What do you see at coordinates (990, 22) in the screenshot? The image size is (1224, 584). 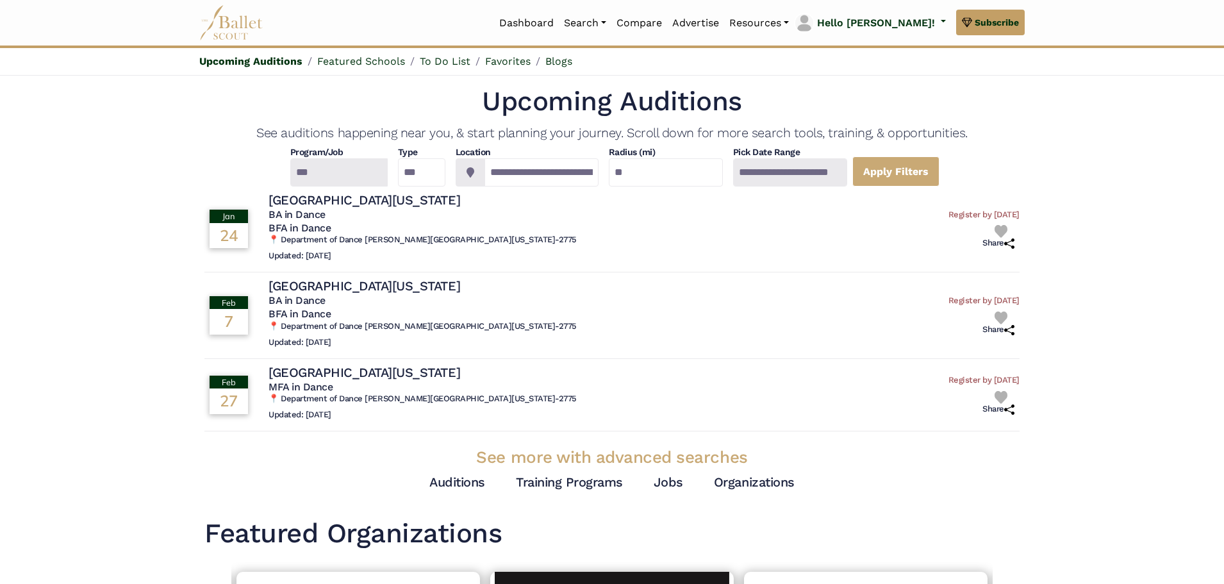 I see `a: Subscribe` at bounding box center [990, 22].